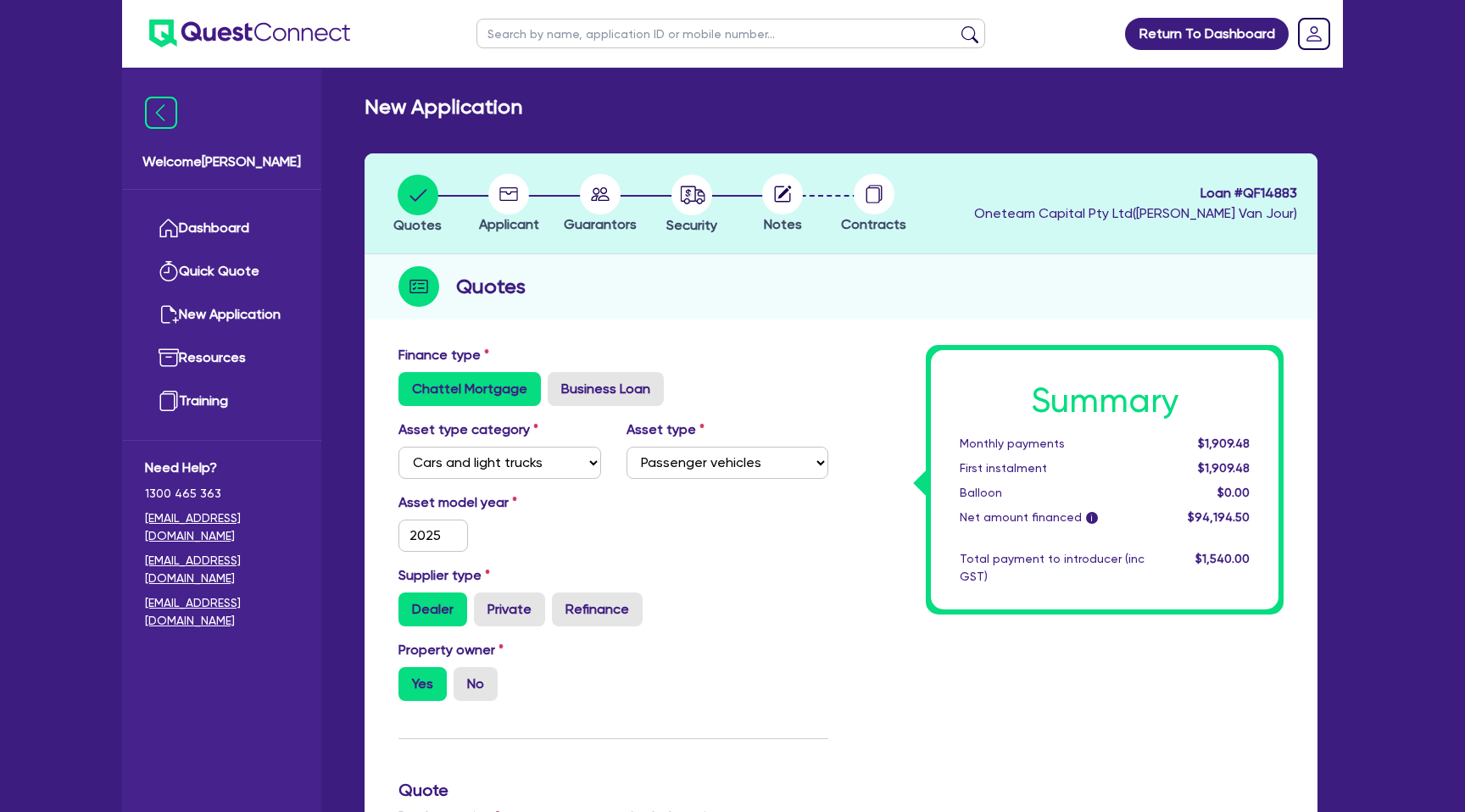 Image resolution: width=1465 pixels, height=812 pixels. What do you see at coordinates (731, 33) in the screenshot?
I see `input: Search by name, application ID or mobile number...` at bounding box center [731, 33].